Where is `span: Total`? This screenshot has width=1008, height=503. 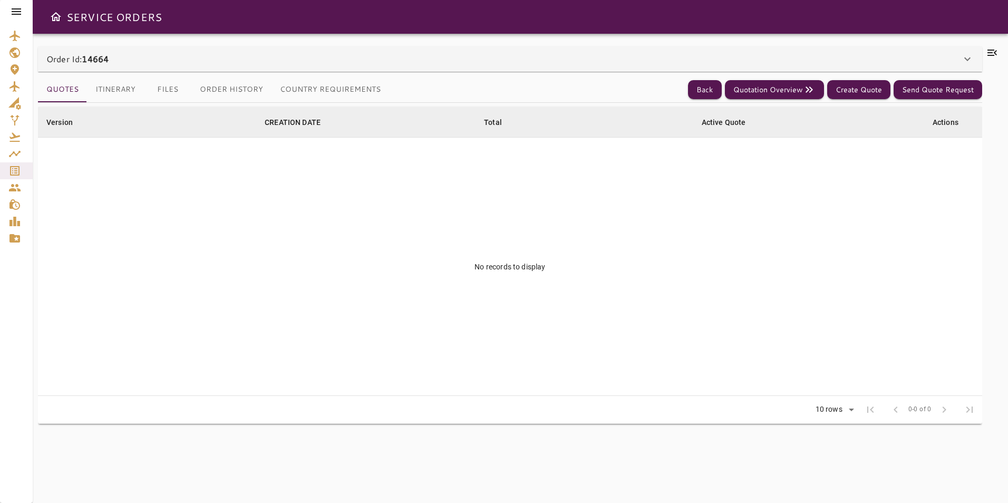 span: Total is located at coordinates (500, 122).